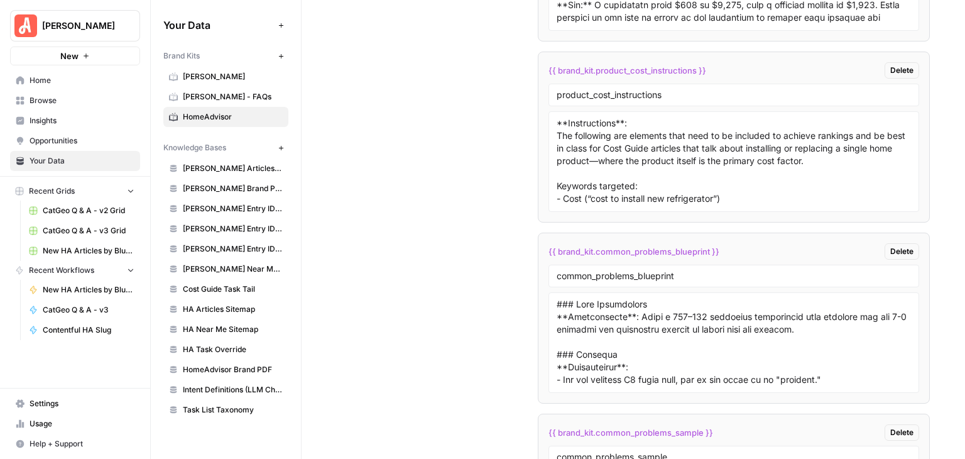  What do you see at coordinates (82, 141) in the screenshot?
I see `span: Opportunities` at bounding box center [82, 141].